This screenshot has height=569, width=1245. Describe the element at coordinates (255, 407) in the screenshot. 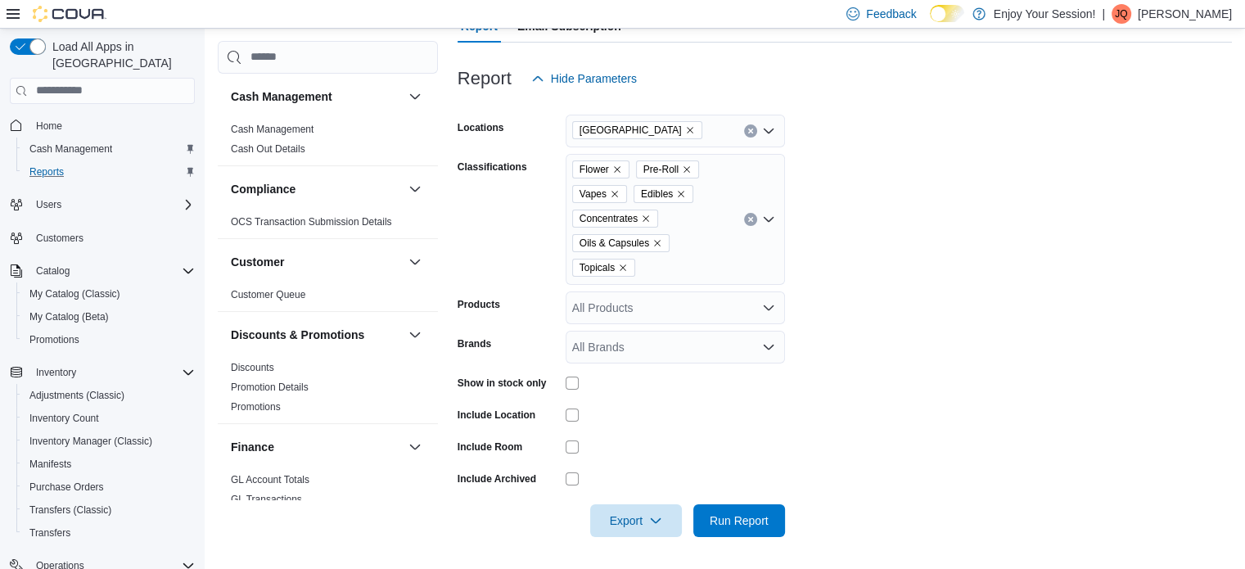

I see `a: Promotions` at that location.